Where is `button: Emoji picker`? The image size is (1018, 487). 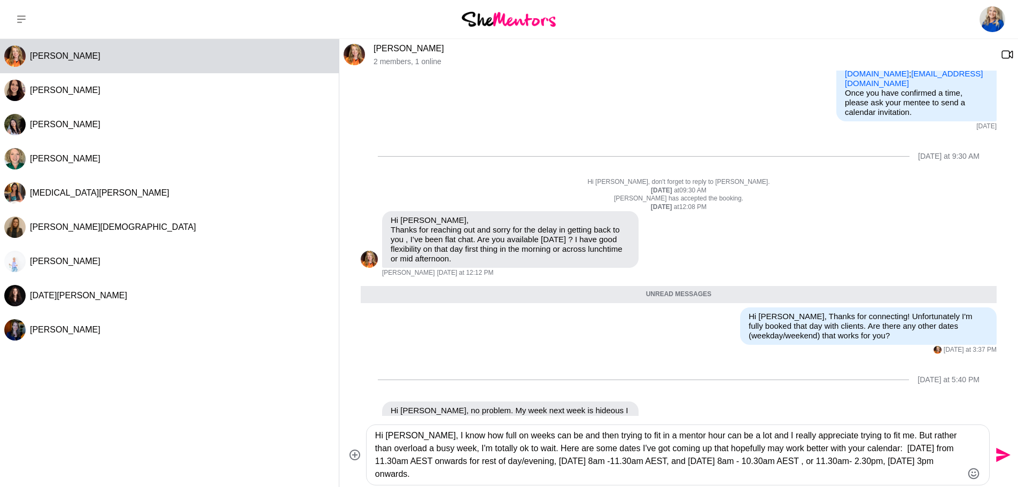 button: Emoji picker is located at coordinates (974, 474).